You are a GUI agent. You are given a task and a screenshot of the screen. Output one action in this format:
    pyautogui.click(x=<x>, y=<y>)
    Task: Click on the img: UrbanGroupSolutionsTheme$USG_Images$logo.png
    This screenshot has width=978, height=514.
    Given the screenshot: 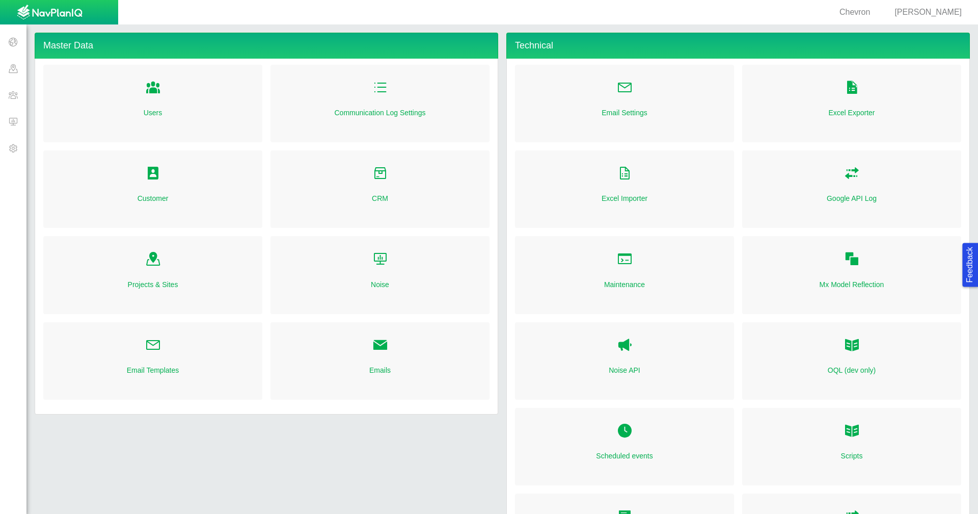 What is the action you would take?
    pyautogui.click(x=49, y=13)
    